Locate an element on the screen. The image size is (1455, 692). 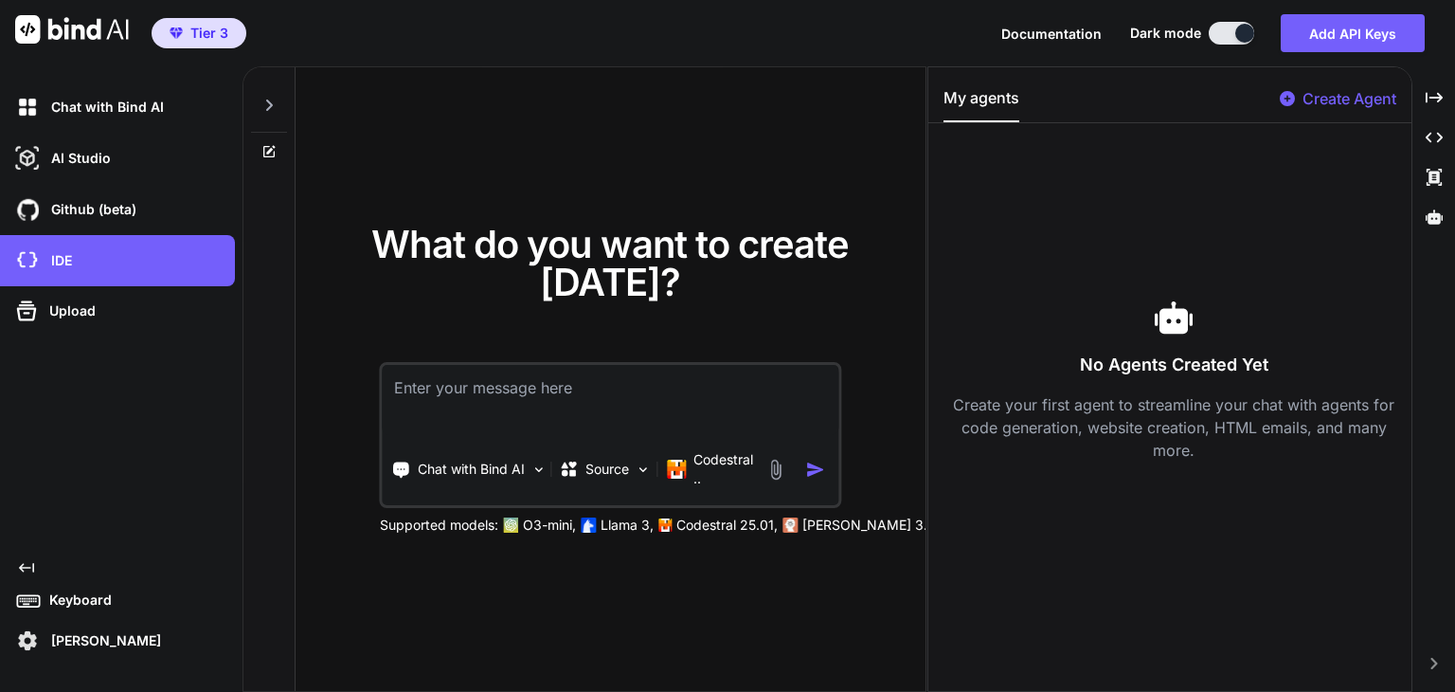
p: Supported models: is located at coordinates (439, 525).